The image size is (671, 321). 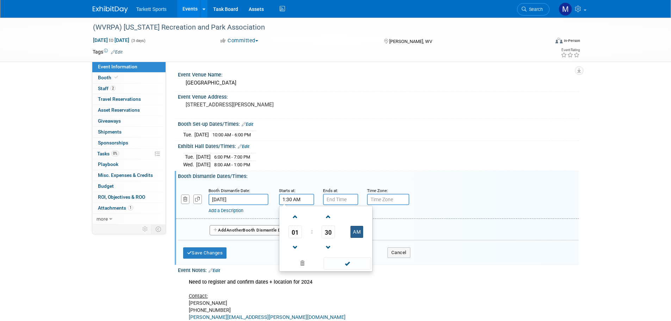 What do you see at coordinates (129, 121) in the screenshot?
I see `a: Giveaways` at bounding box center [129, 121].